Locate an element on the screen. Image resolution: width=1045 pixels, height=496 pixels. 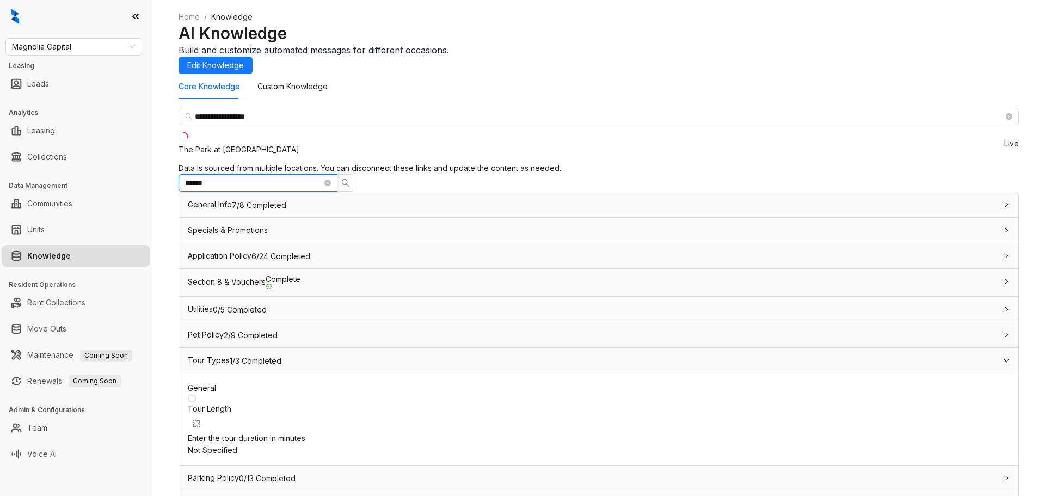
span: 1/3 Completed is located at coordinates (255, 361).